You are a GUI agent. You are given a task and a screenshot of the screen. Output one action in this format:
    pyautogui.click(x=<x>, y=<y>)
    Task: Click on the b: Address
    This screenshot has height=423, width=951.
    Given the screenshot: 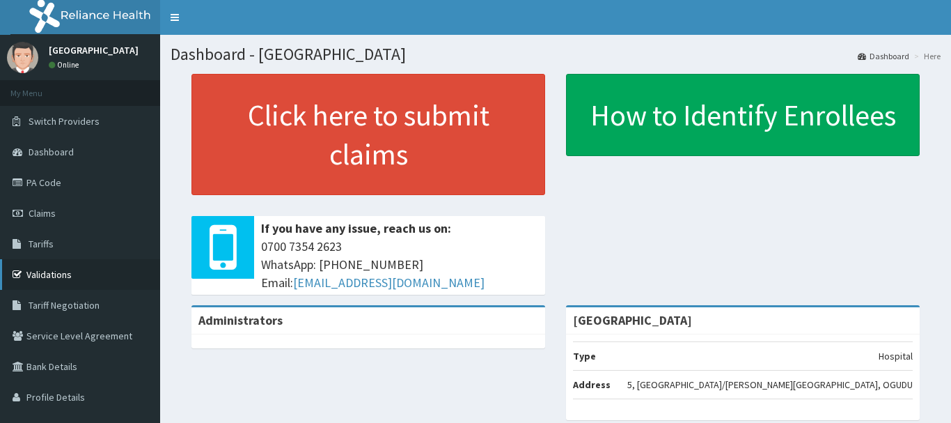 What is the action you would take?
    pyautogui.click(x=592, y=384)
    